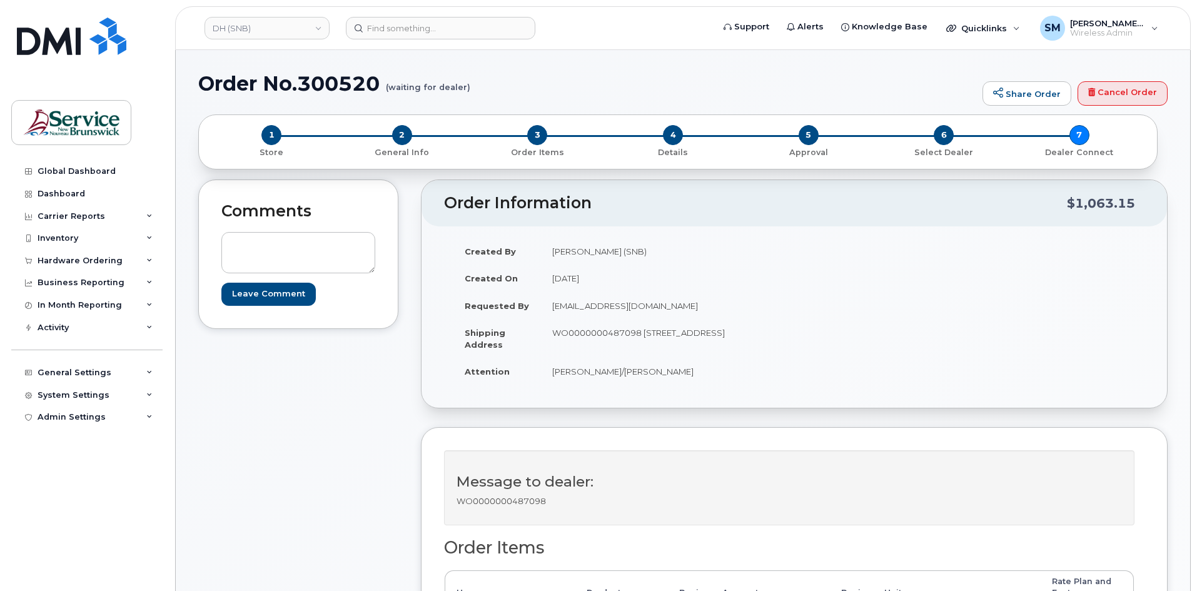 This screenshot has height=591, width=1197. What do you see at coordinates (490, 251) in the screenshot?
I see `strong: Created By` at bounding box center [490, 251].